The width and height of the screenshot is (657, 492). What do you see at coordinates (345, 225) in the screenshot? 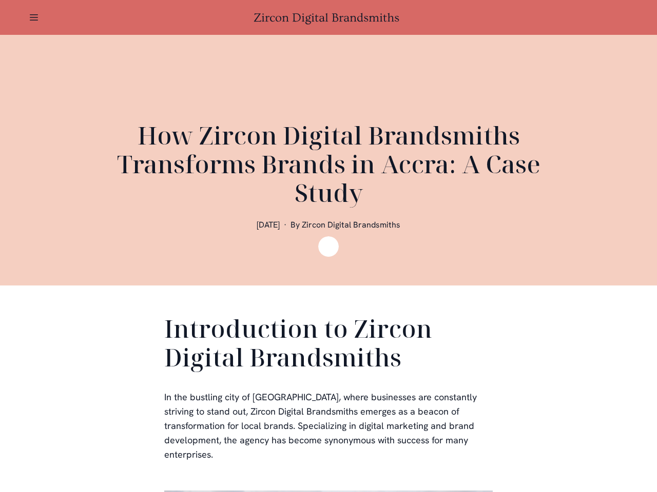
I see `span: By Zircon Digital Brandsmiths` at bounding box center [345, 225].